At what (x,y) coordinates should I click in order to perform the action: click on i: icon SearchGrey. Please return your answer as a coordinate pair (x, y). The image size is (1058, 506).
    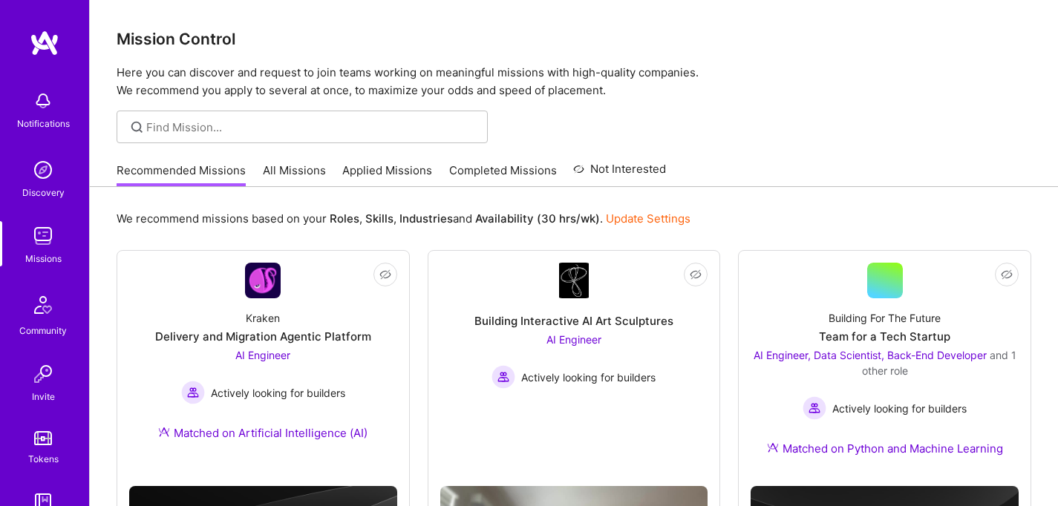
    Looking at the image, I should click on (137, 127).